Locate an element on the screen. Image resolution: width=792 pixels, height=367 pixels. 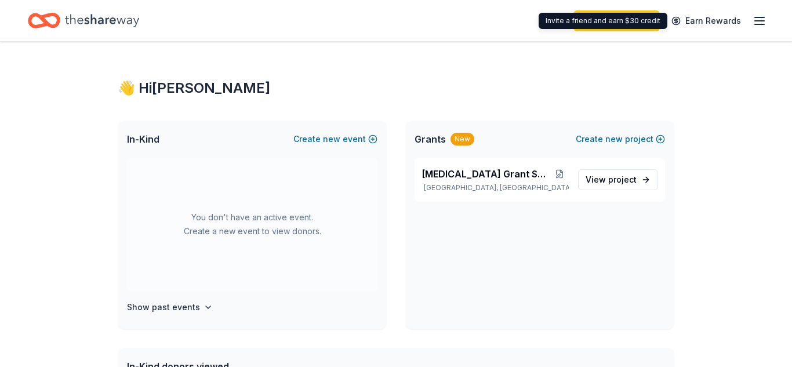
div: New is located at coordinates (462, 139).